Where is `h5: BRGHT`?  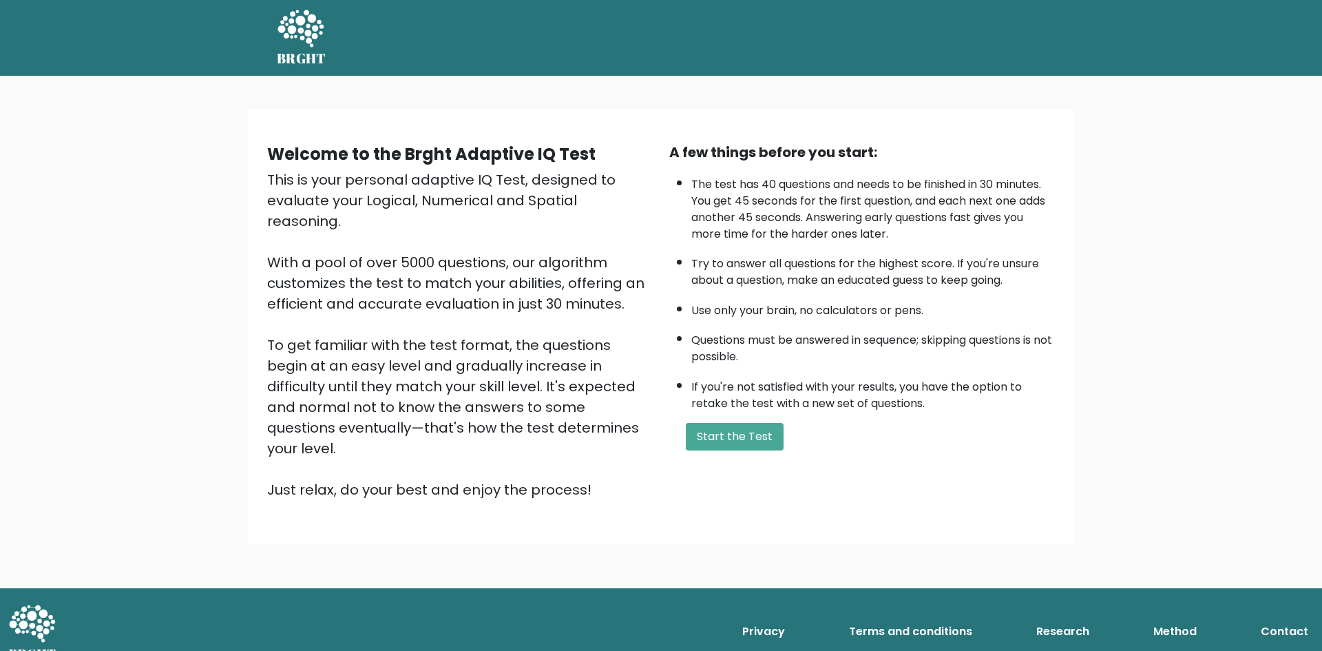
h5: BRGHT is located at coordinates (302, 59).